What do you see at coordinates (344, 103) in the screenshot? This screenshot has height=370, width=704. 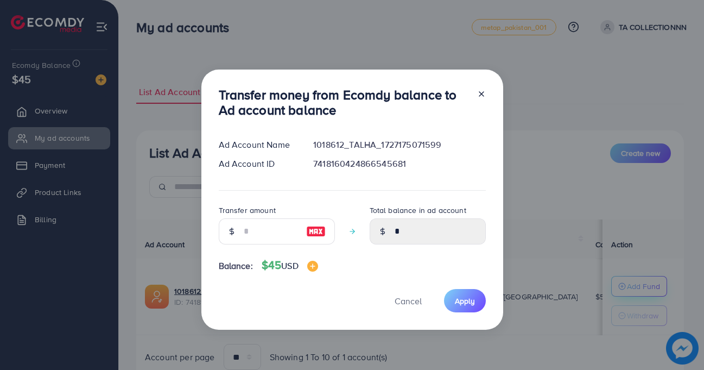 I see `h3: Transfer money from Ecomdy balance to Ad account balance` at bounding box center [344, 103].